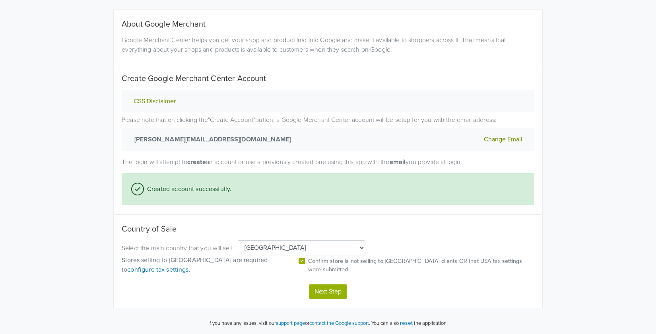  What do you see at coordinates (328, 45) in the screenshot?
I see `div: Google Merchant Center helps you get your shop and product info into Google and make it available...` at bounding box center [328, 45].